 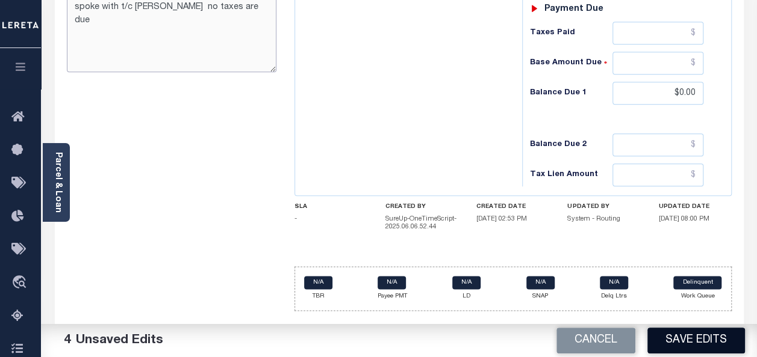 What do you see at coordinates (571, 93) in the screenshot?
I see `h6: Balance Due 1` at bounding box center [571, 93].